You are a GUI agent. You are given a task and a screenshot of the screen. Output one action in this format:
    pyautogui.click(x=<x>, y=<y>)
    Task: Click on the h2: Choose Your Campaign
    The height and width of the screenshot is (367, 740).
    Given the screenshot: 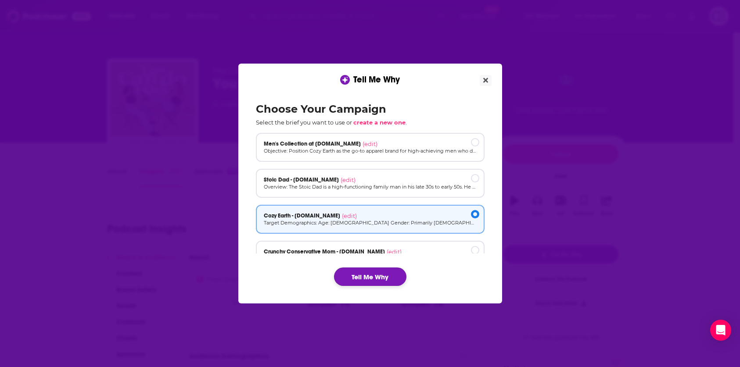 What is the action you would take?
    pyautogui.click(x=370, y=109)
    